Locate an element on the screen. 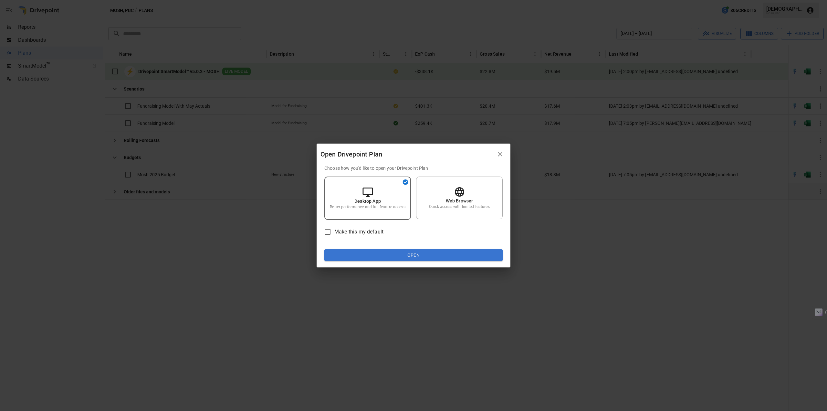  p: Quick access with limited features is located at coordinates (459, 206).